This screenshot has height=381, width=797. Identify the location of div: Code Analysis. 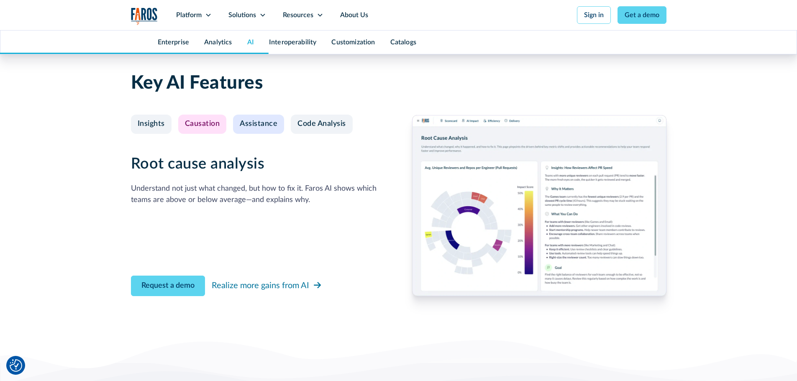
(322, 124).